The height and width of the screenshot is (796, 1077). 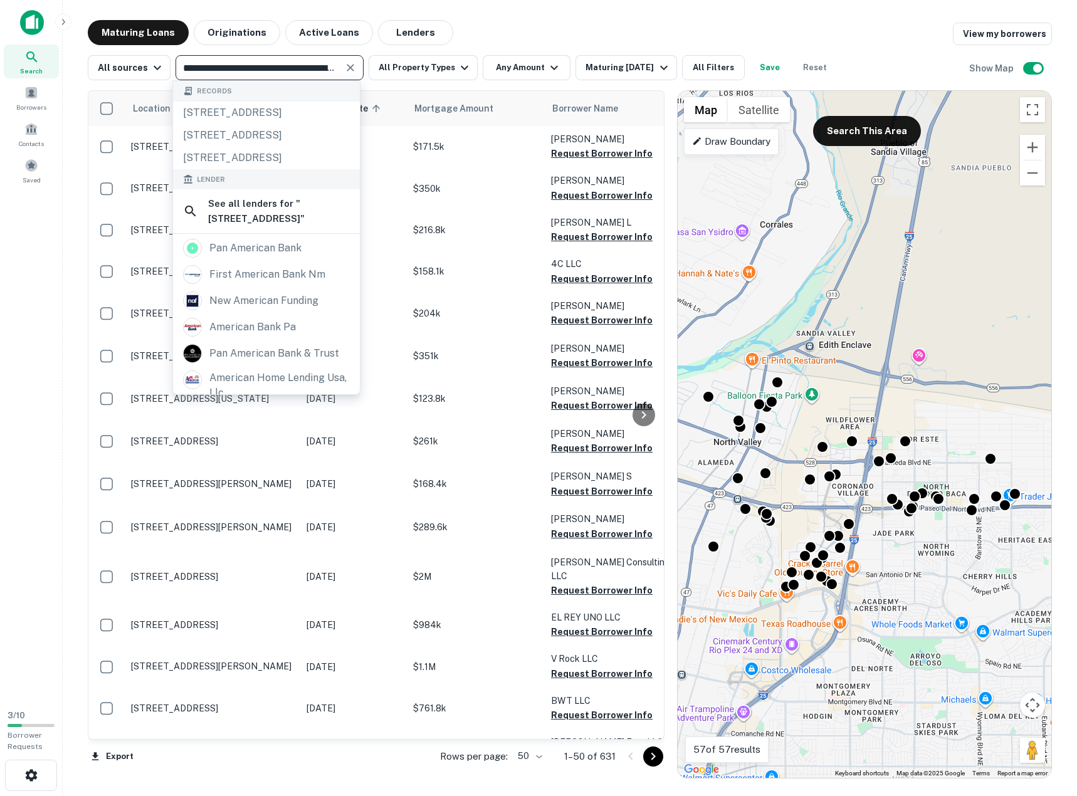 I want to click on th: Borrower Name, so click(x=614, y=108).